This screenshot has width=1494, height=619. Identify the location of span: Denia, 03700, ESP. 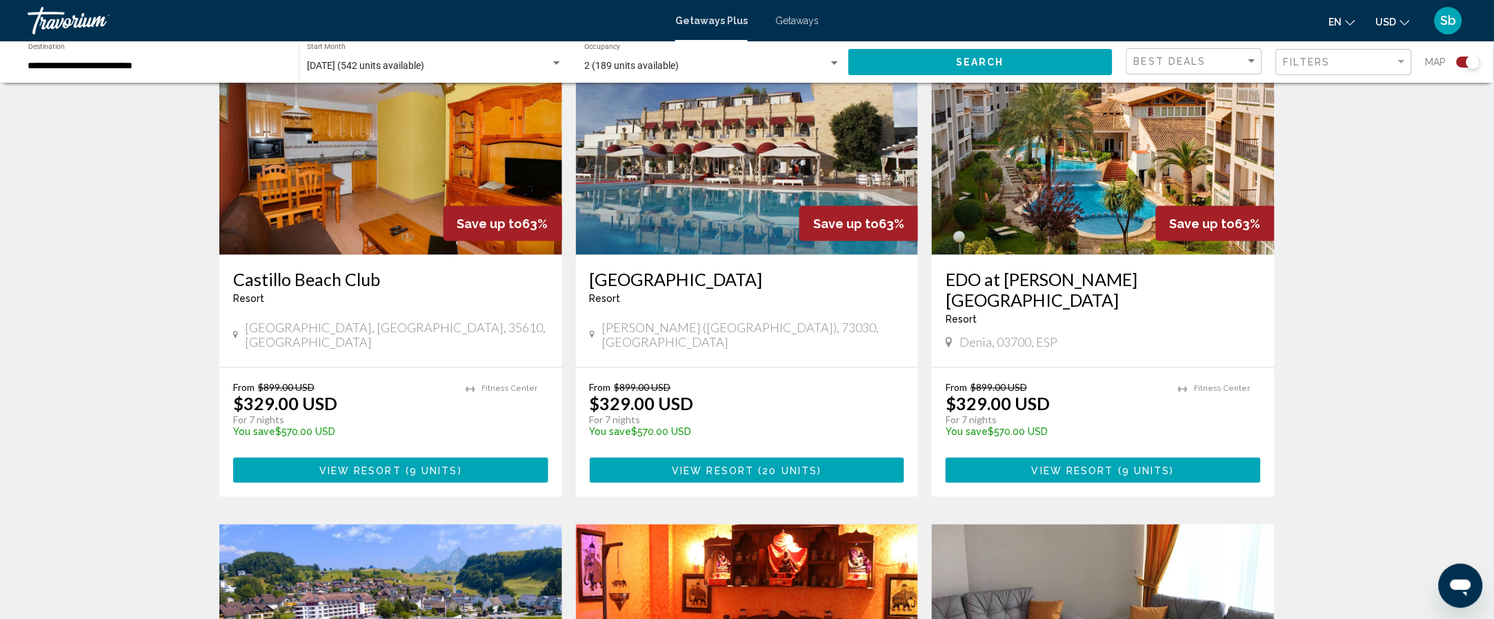
(1008, 343).